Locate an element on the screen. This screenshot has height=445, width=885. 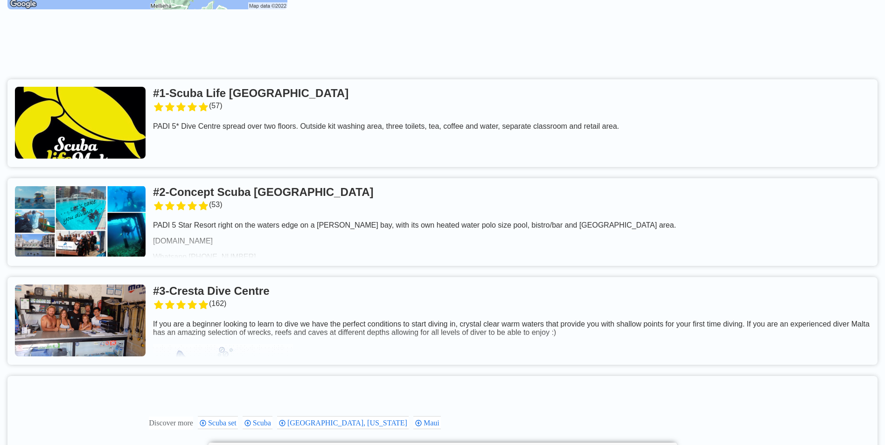
span: Scuba set is located at coordinates (223, 422).